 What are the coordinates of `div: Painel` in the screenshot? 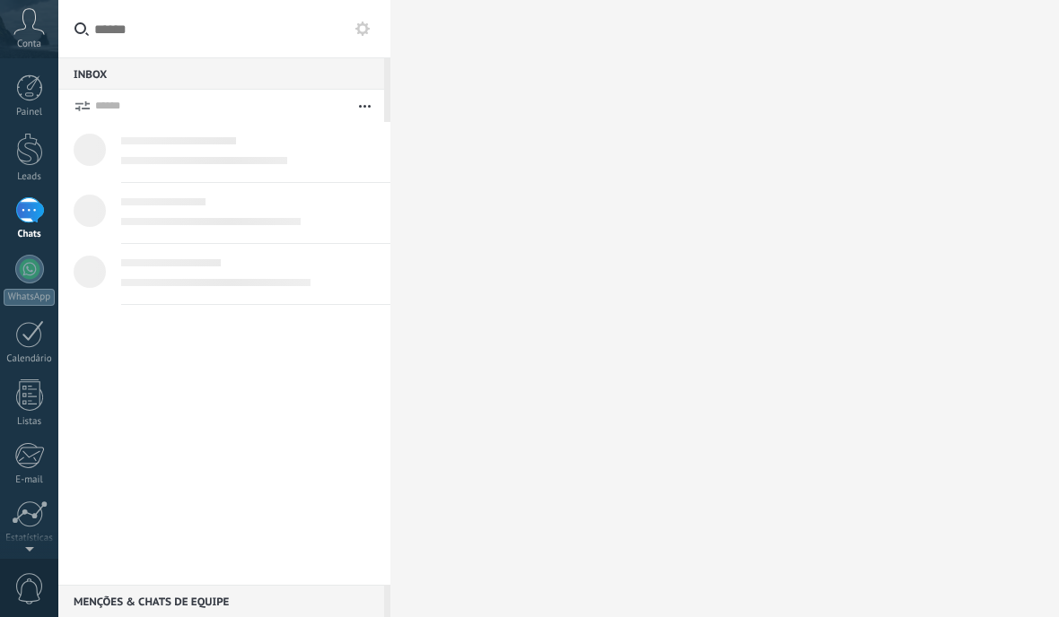 It's located at (30, 112).